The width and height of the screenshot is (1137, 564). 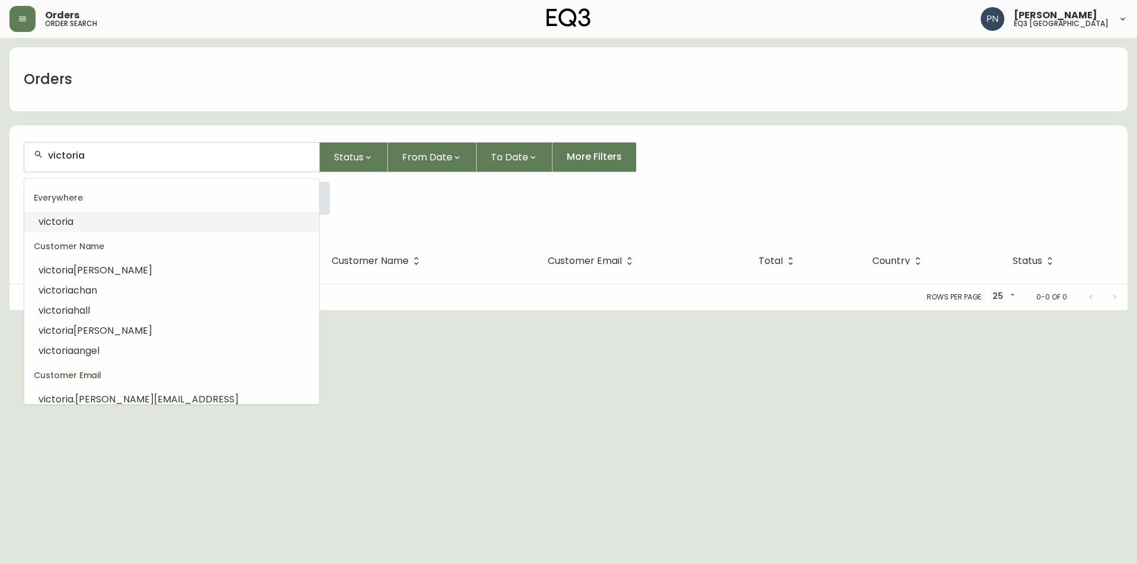 What do you see at coordinates (179, 155) in the screenshot?
I see `input: Search` at bounding box center [179, 155].